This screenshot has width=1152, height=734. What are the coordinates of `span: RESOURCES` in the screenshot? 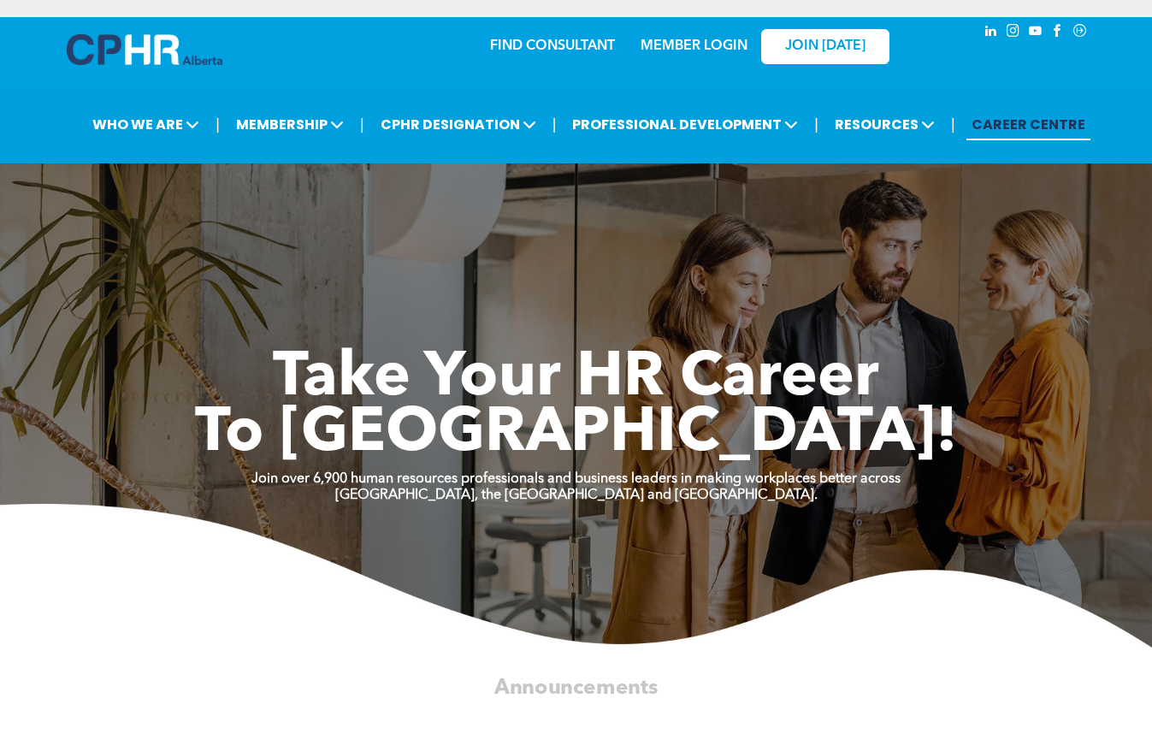 It's located at (884, 124).